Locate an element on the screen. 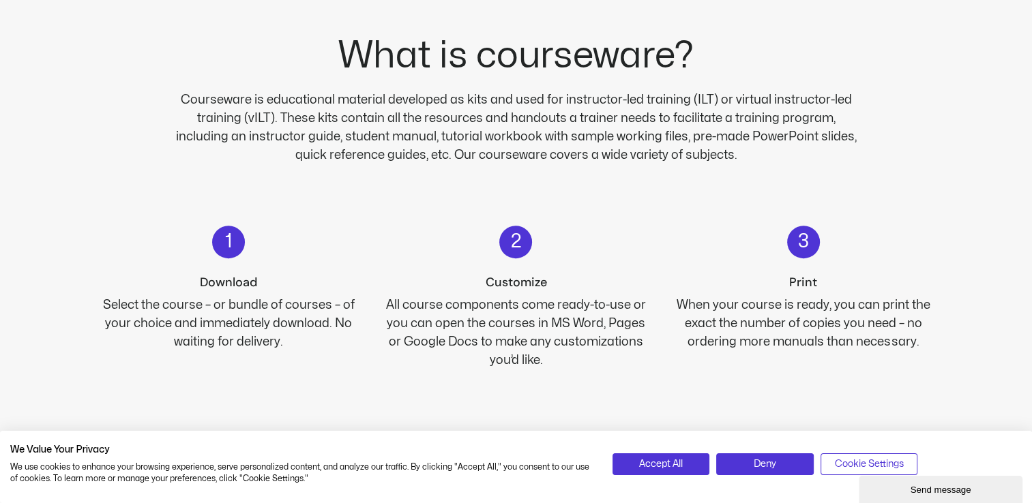 This screenshot has height=503, width=1032. button: Adjust cookie preferences is located at coordinates (869, 465).